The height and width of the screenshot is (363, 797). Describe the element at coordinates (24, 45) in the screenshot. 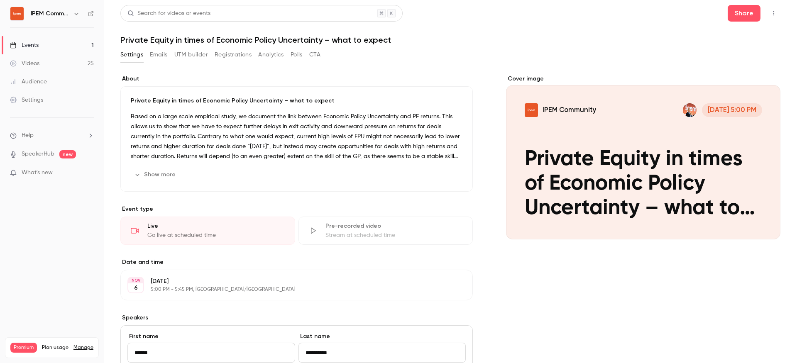

I see `div: Events` at that location.